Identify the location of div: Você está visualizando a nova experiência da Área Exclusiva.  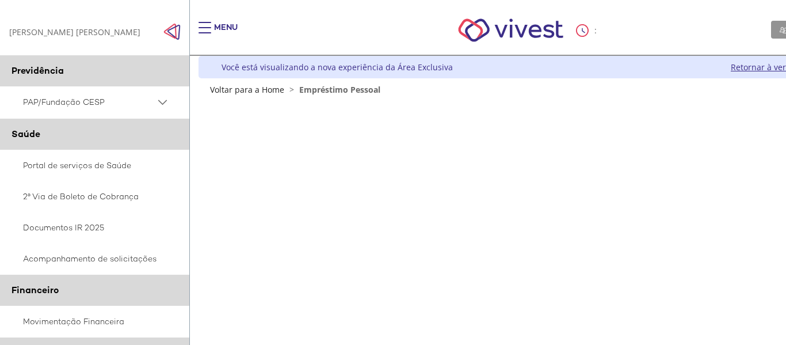
(337, 67).